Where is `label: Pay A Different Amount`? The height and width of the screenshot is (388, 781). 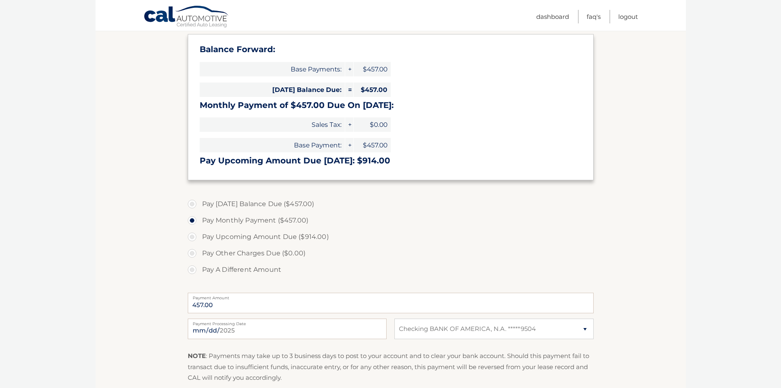 label: Pay A Different Amount is located at coordinates (391, 269).